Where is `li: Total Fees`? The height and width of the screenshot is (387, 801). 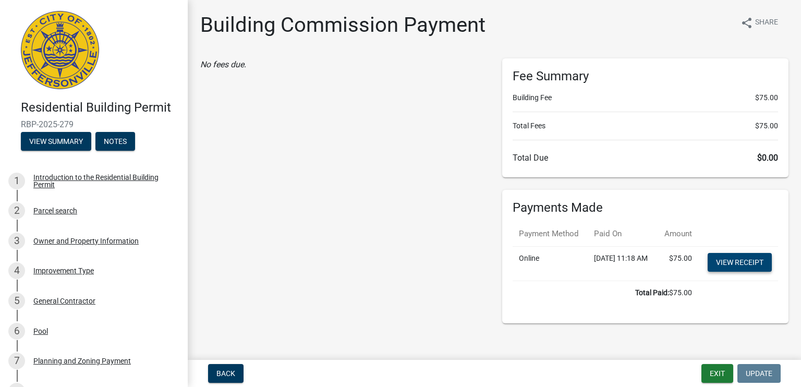 li: Total Fees is located at coordinates (645, 126).